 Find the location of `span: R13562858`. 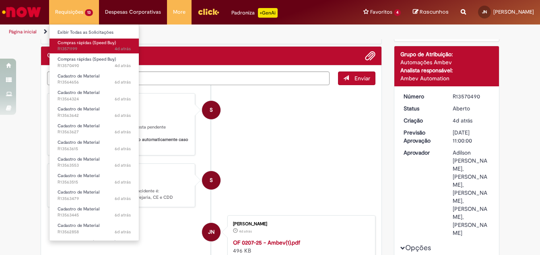

span: R13562858 is located at coordinates (94, 233).